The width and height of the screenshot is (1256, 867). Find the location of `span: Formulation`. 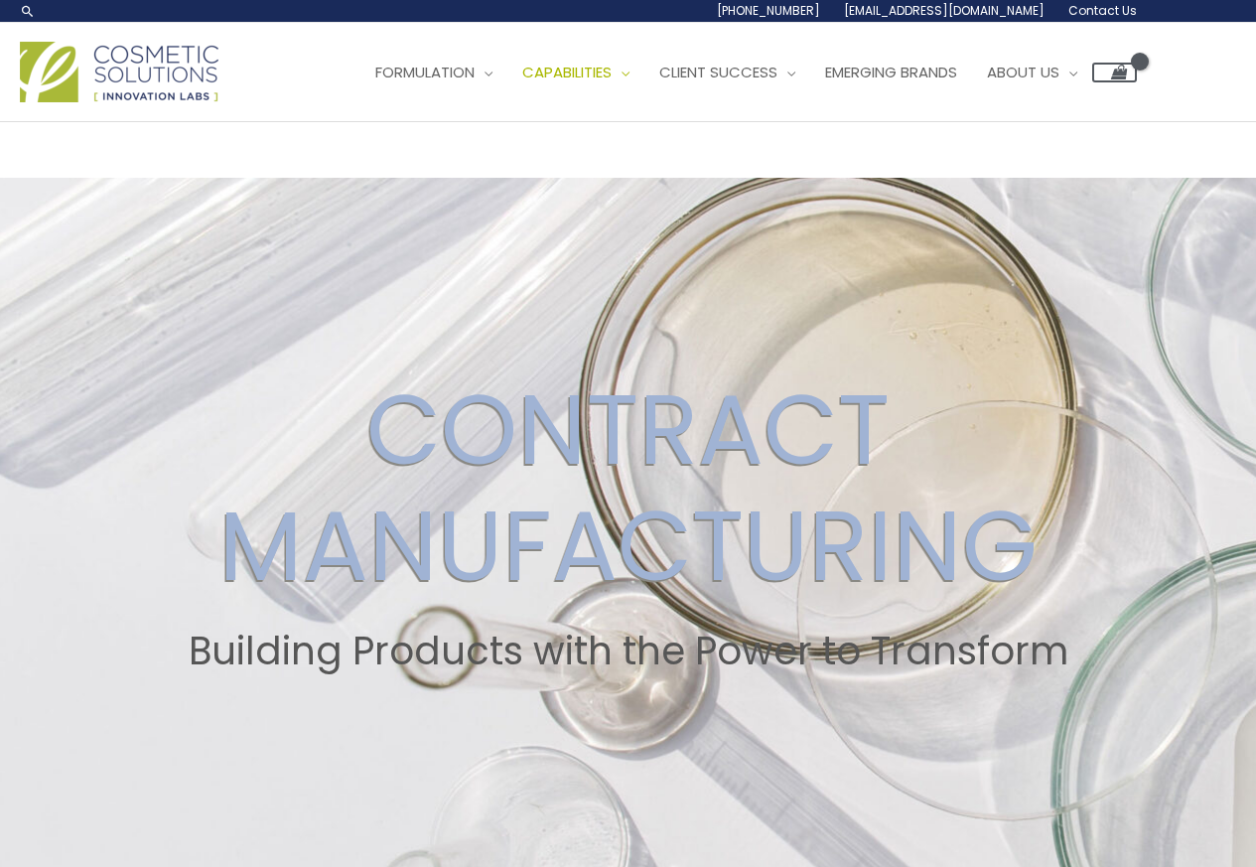

span: Formulation is located at coordinates (425, 71).